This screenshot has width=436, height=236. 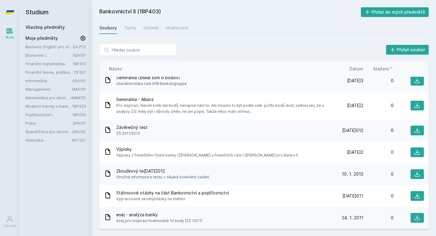 I want to click on a: 2PR101, so click(x=79, y=123).